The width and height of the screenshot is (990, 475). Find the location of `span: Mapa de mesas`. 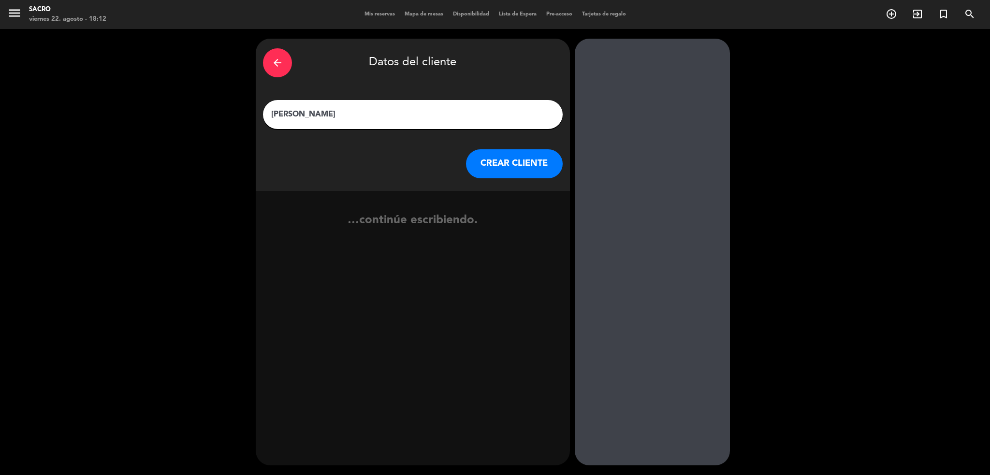

span: Mapa de mesas is located at coordinates (424, 14).